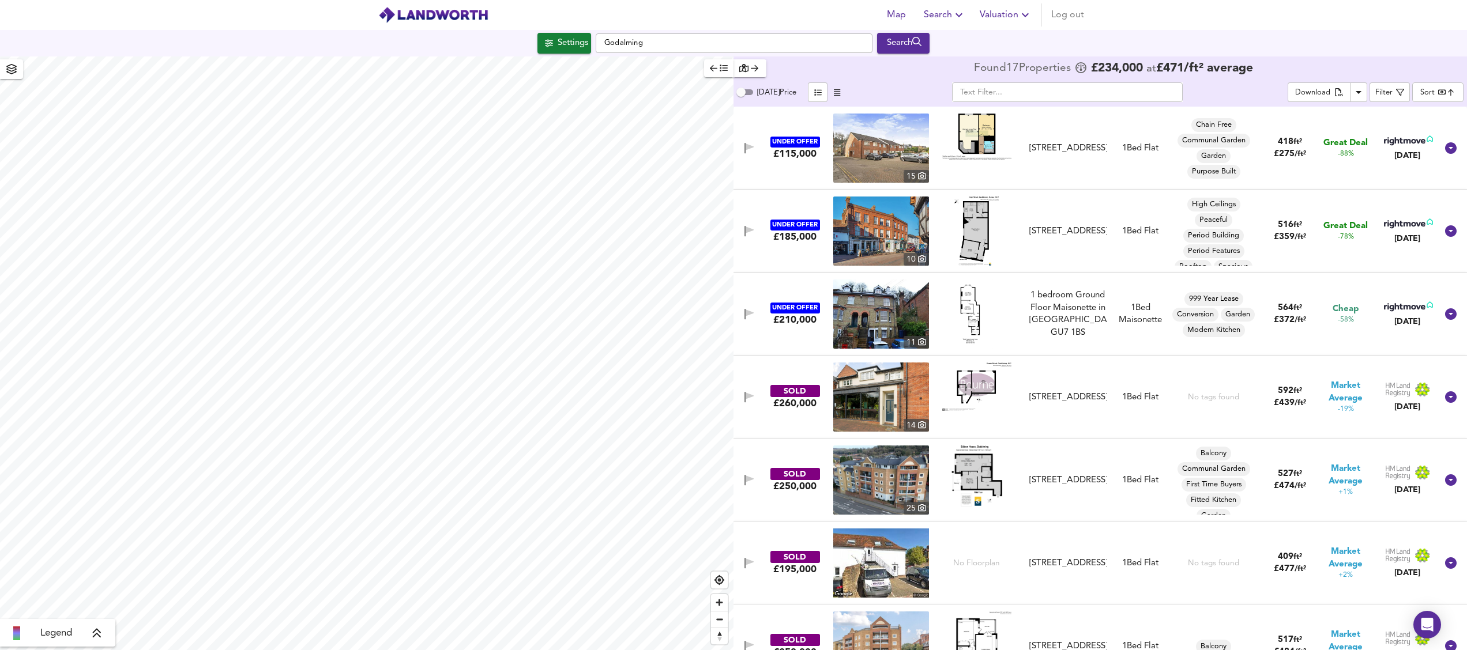 The image size is (1467, 650). I want to click on div: High Ceilings, so click(1214, 205).